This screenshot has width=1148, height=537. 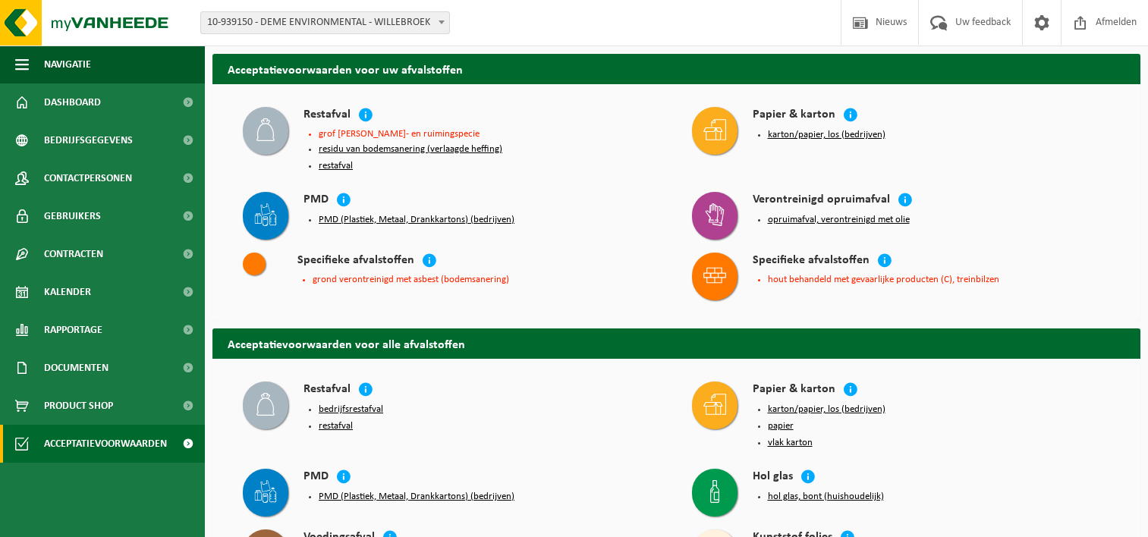 What do you see at coordinates (105, 444) in the screenshot?
I see `span: Acceptatievoorwaarden` at bounding box center [105, 444].